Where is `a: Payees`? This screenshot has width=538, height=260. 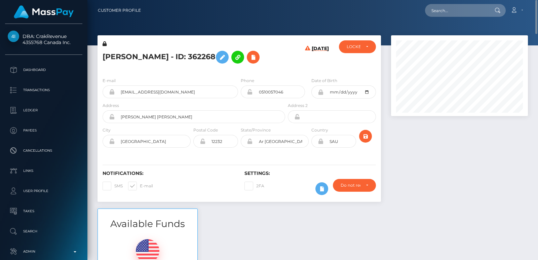
a: Payees is located at coordinates (44, 130).